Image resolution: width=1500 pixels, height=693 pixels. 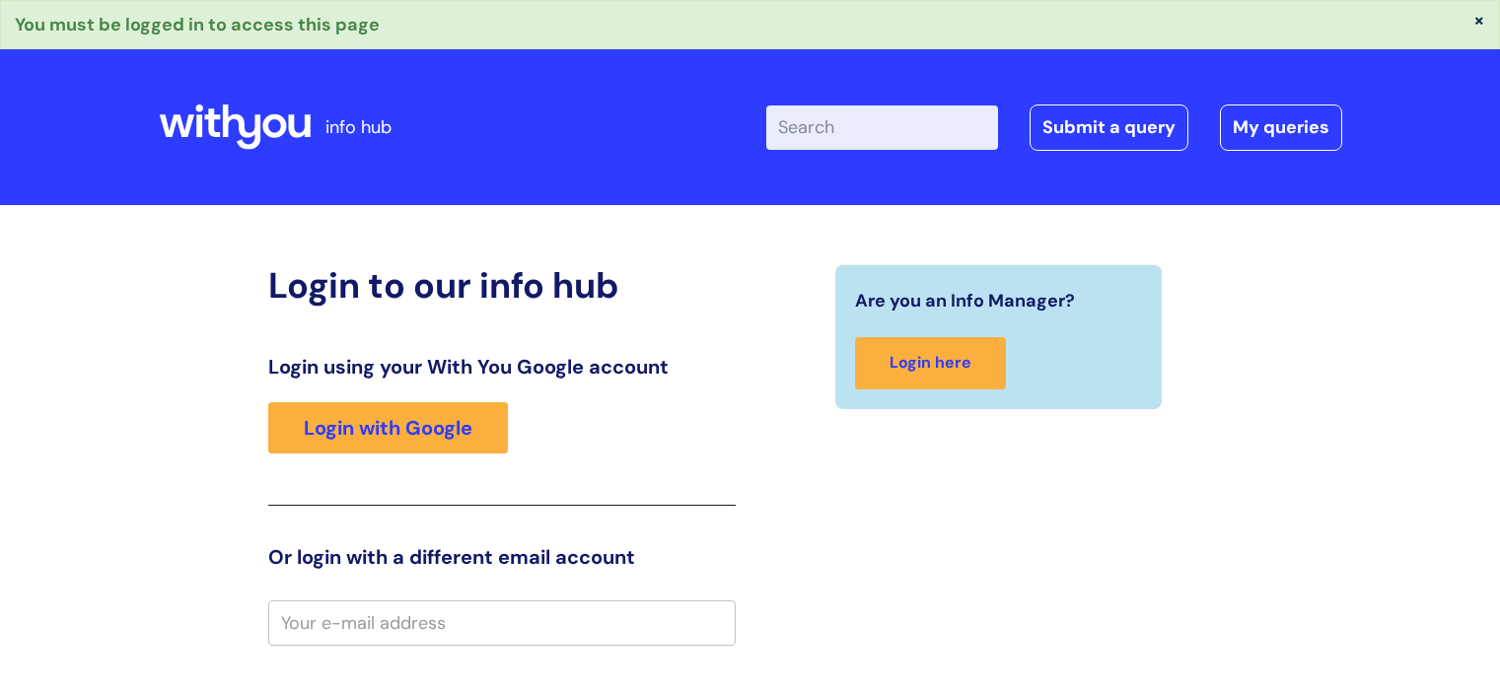 What do you see at coordinates (358, 127) in the screenshot?
I see `p: info hub` at bounding box center [358, 127].